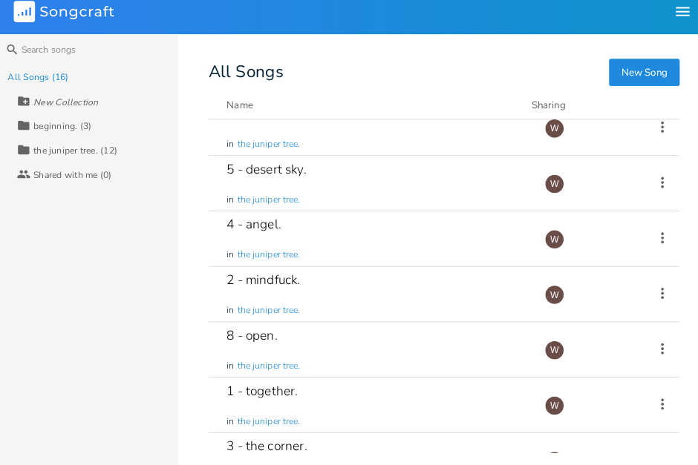 The width and height of the screenshot is (698, 465). Describe the element at coordinates (238, 114) in the screenshot. I see `div: Name` at that location.